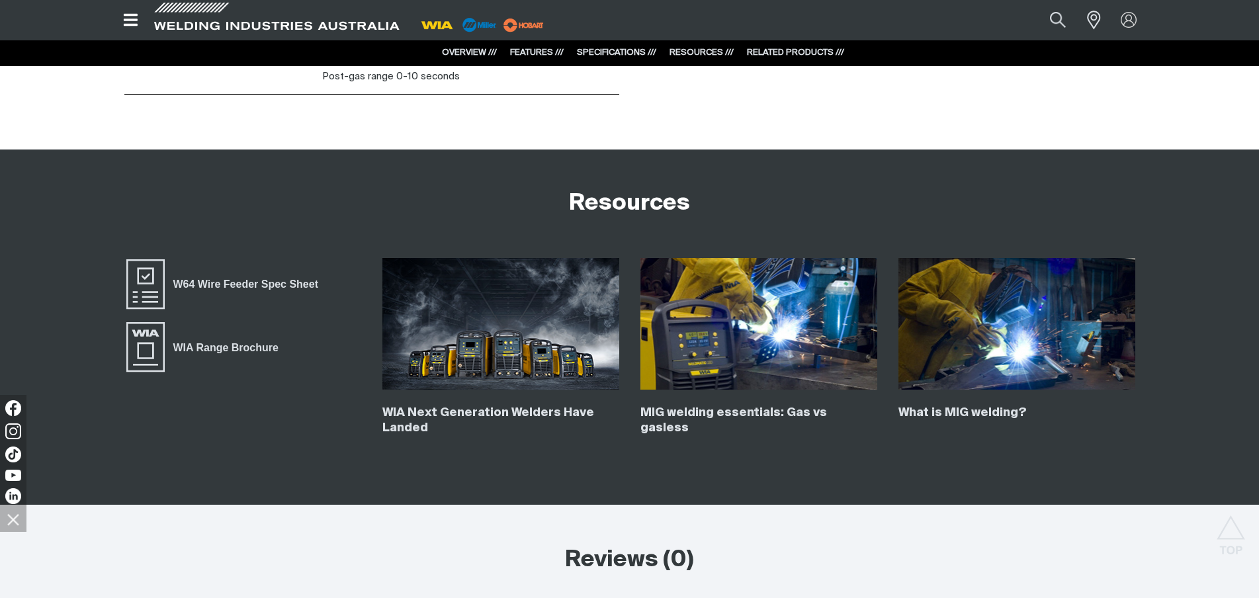 The width and height of the screenshot is (1259, 598). I want to click on input: Product name or item number..., so click(1049, 20).